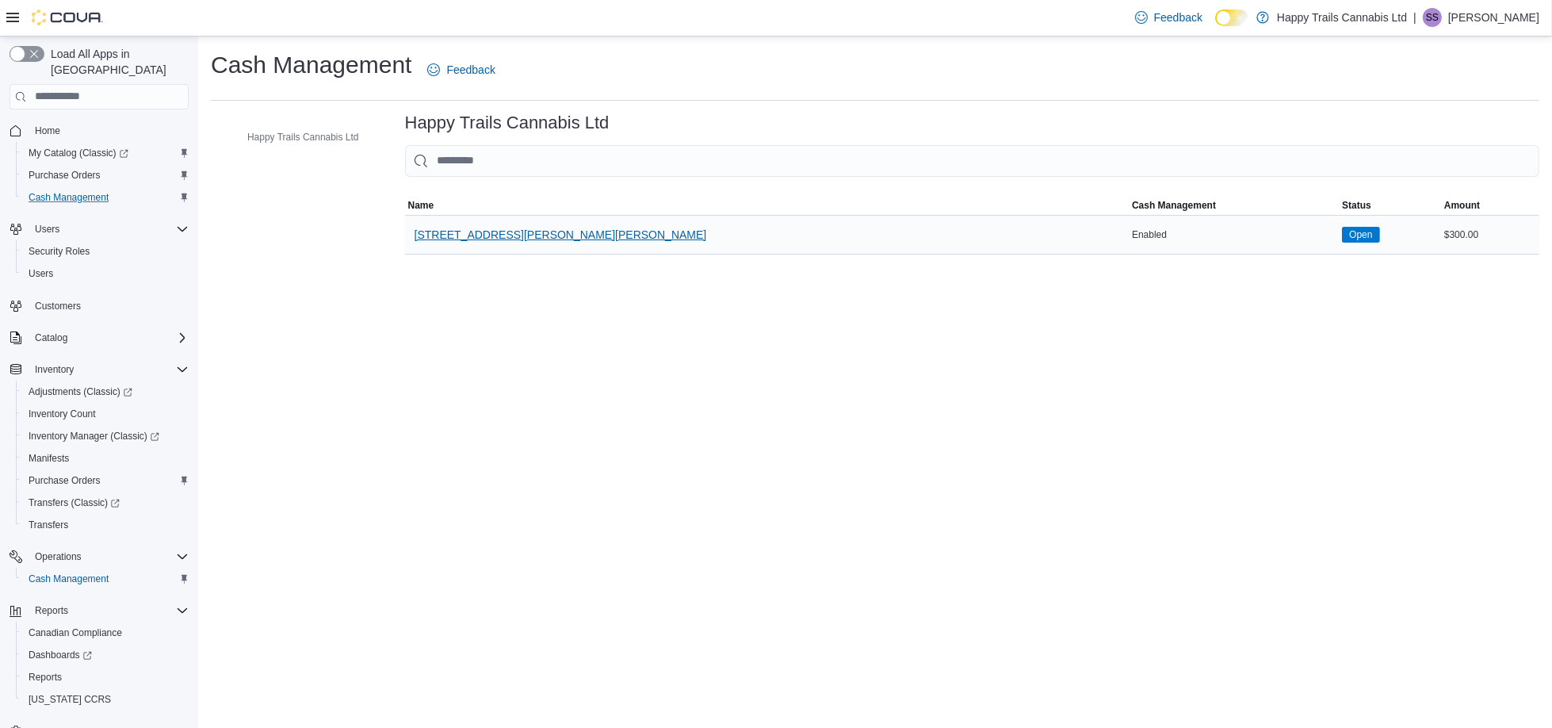  I want to click on button: Name, so click(767, 205).